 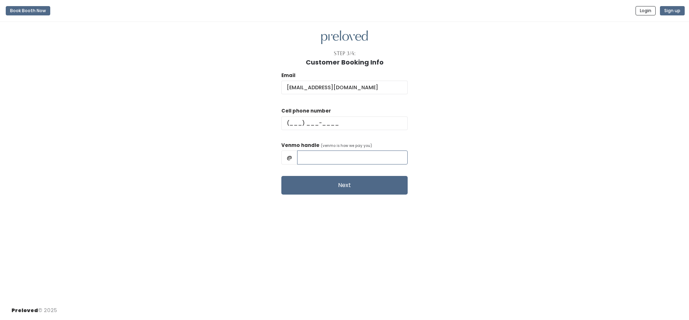 What do you see at coordinates (34, 308) in the screenshot?
I see `div: © 2025` at bounding box center [34, 308].